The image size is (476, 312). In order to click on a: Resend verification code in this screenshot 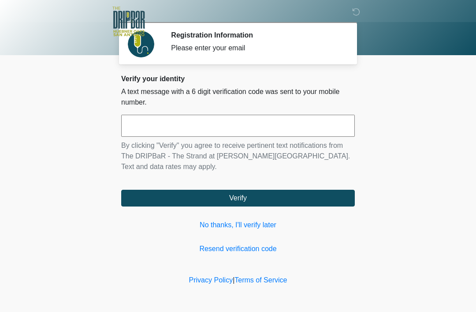, I will do `click(238, 249)`.